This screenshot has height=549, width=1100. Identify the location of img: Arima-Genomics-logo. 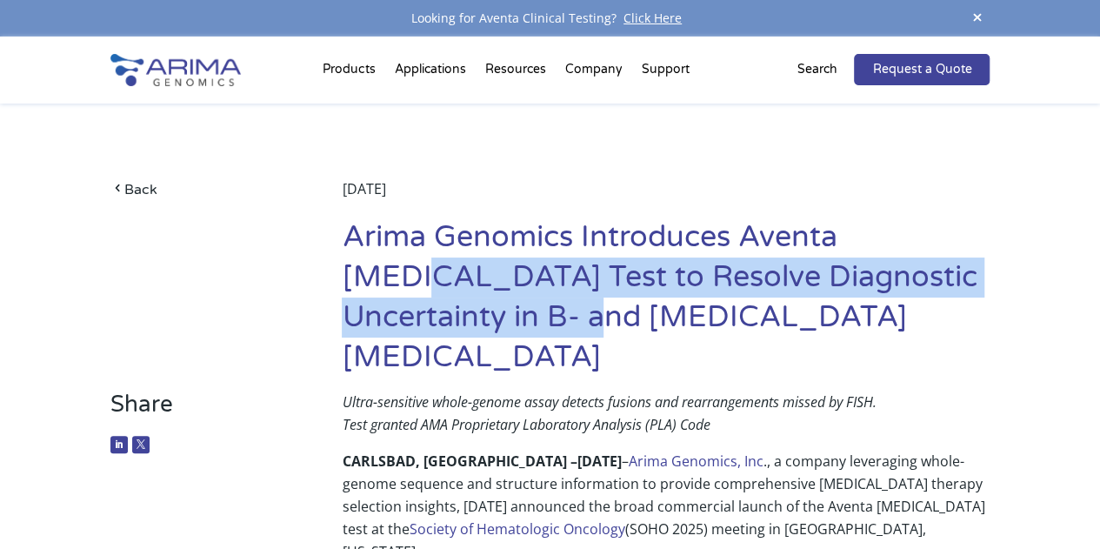
(176, 70).